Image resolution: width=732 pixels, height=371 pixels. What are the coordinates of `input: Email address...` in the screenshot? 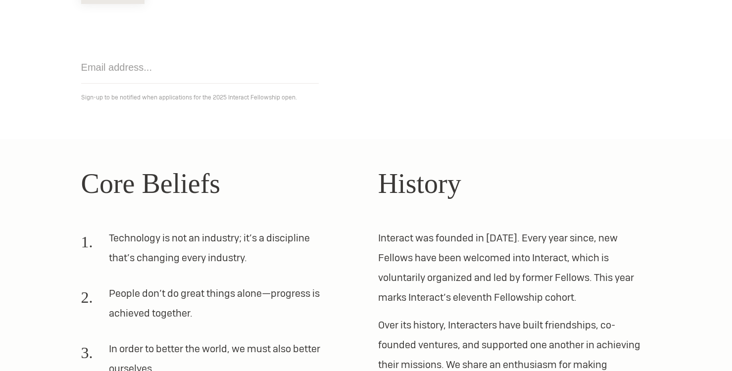 It's located at (200, 67).